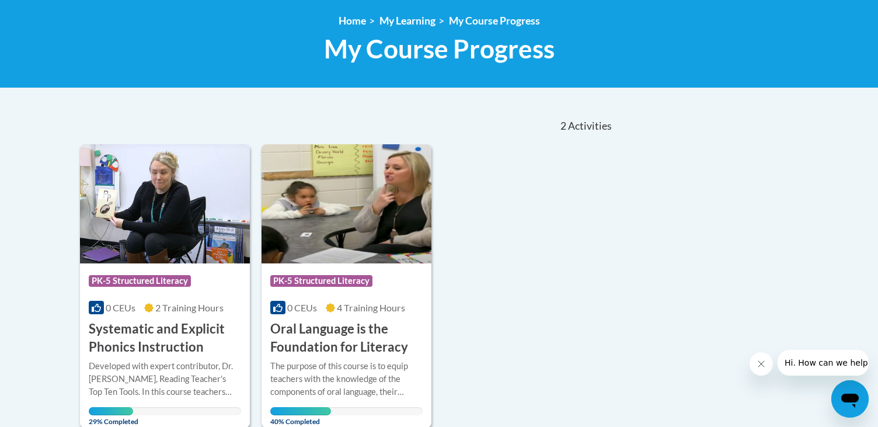 This screenshot has height=427, width=878. Describe the element at coordinates (352, 20) in the screenshot. I see `a: Home` at that location.